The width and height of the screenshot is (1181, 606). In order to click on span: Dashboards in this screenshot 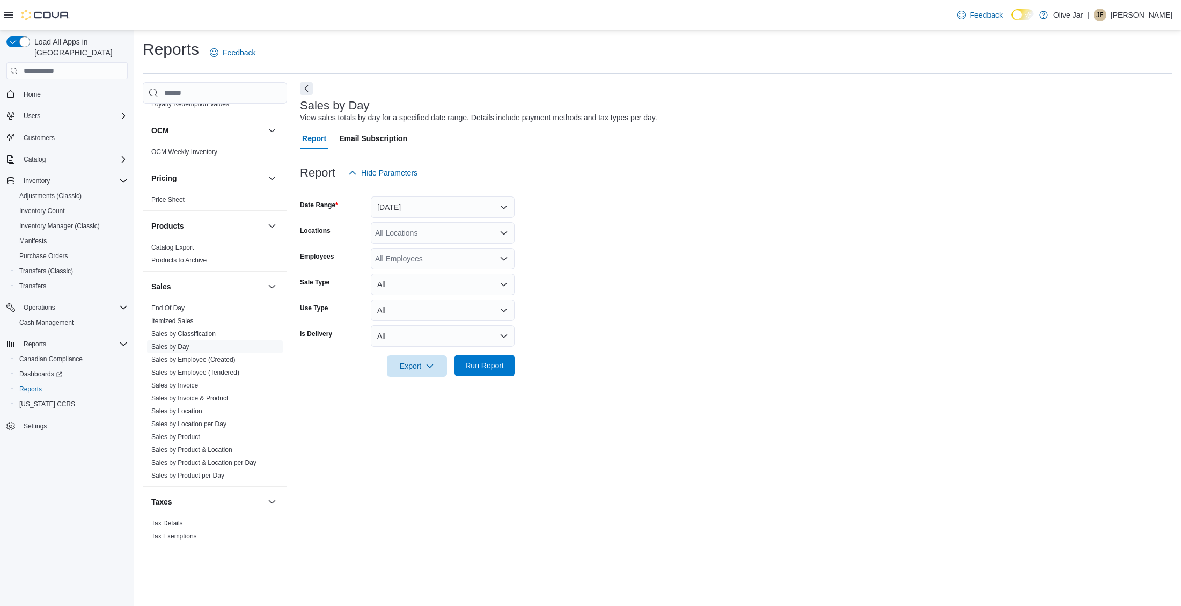, I will do `click(71, 374)`.